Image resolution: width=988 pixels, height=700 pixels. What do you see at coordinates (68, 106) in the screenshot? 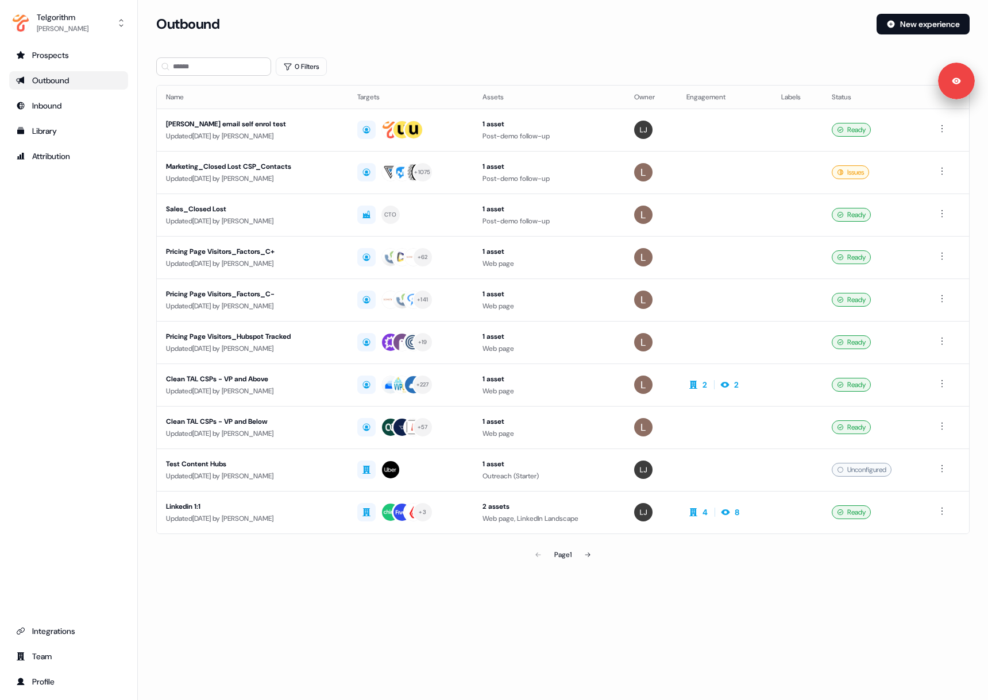
I see `a: Go to Inbound` at bounding box center [68, 106].